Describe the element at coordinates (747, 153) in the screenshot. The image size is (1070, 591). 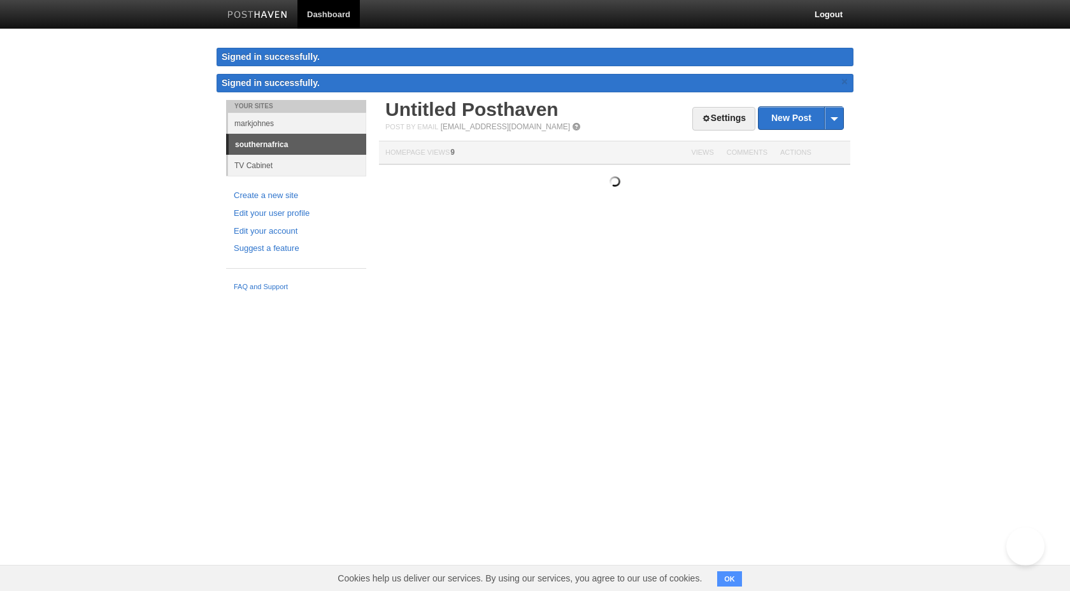
I see `th: Comments` at that location.